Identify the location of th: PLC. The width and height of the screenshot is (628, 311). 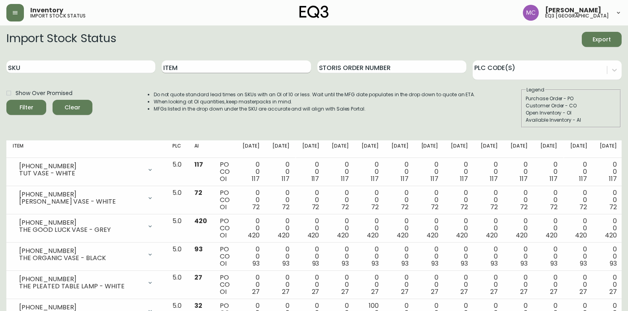
(177, 149).